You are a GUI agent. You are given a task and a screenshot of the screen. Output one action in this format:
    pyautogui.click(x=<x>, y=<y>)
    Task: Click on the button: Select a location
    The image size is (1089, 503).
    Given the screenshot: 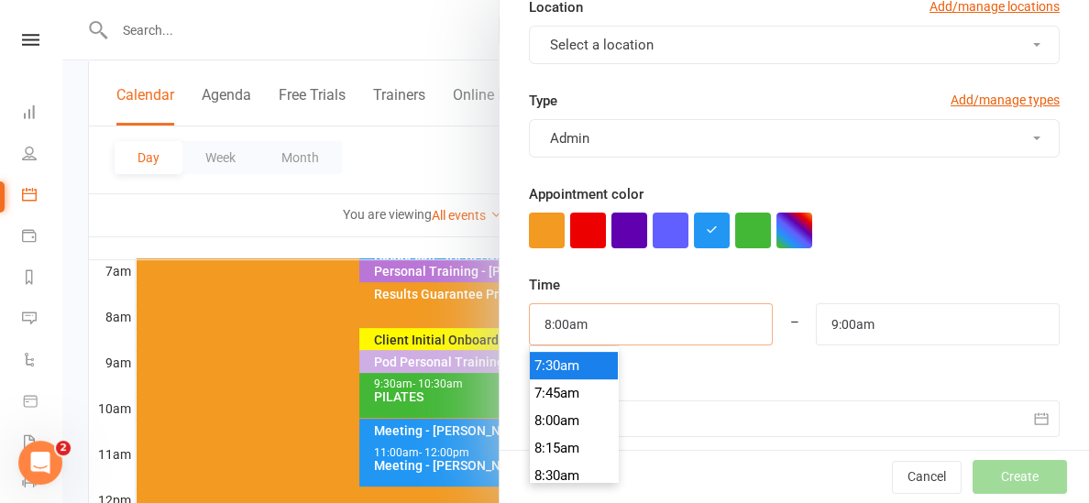 What is the action you would take?
    pyautogui.click(x=794, y=45)
    